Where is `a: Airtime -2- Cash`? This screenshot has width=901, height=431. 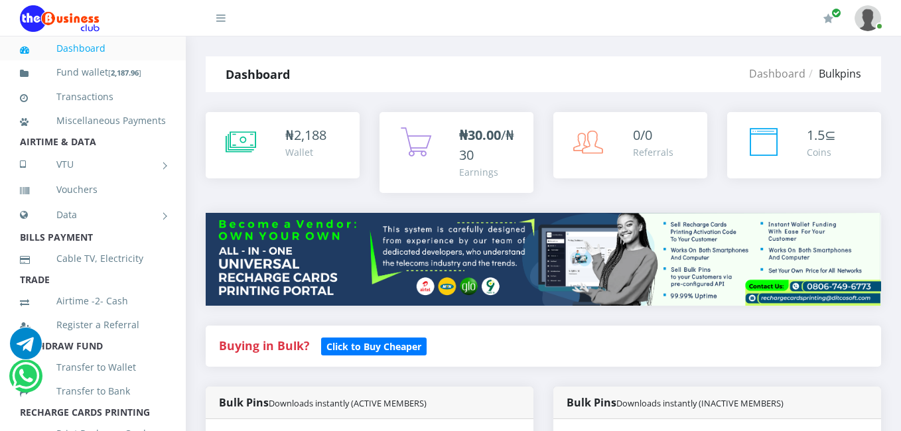
a: Airtime -2- Cash is located at coordinates (93, 301).